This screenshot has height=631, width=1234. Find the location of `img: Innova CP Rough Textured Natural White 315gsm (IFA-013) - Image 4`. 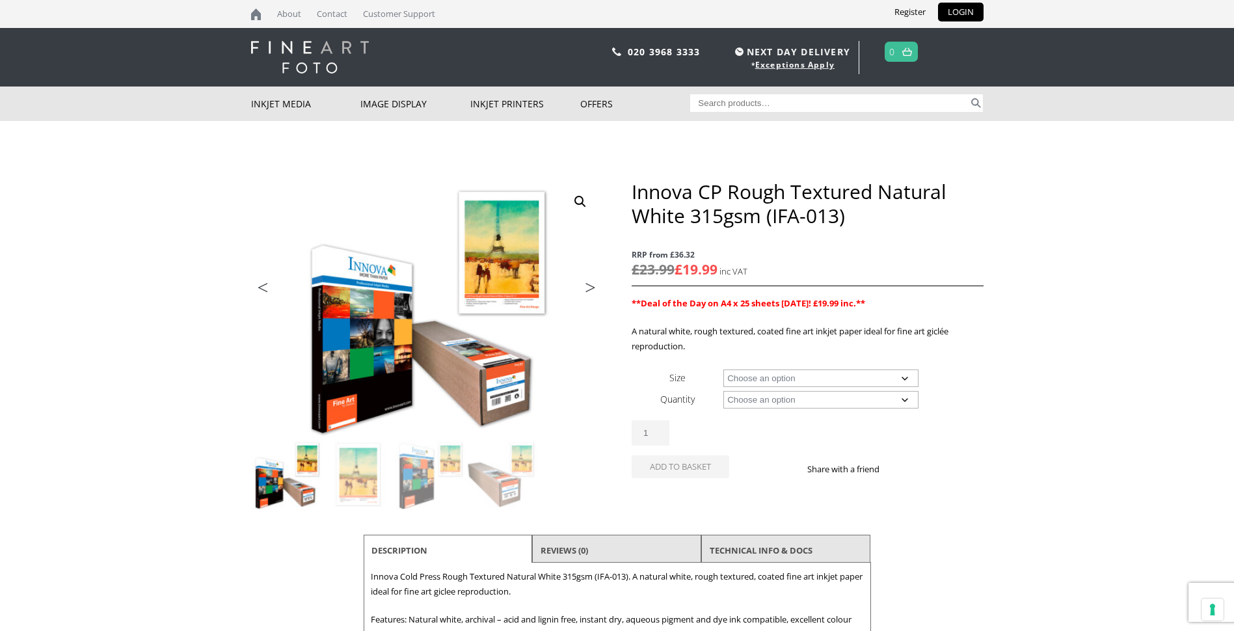

img: Innova CP Rough Textured Natural White 315gsm (IFA-013) - Image 4 is located at coordinates (501, 475).